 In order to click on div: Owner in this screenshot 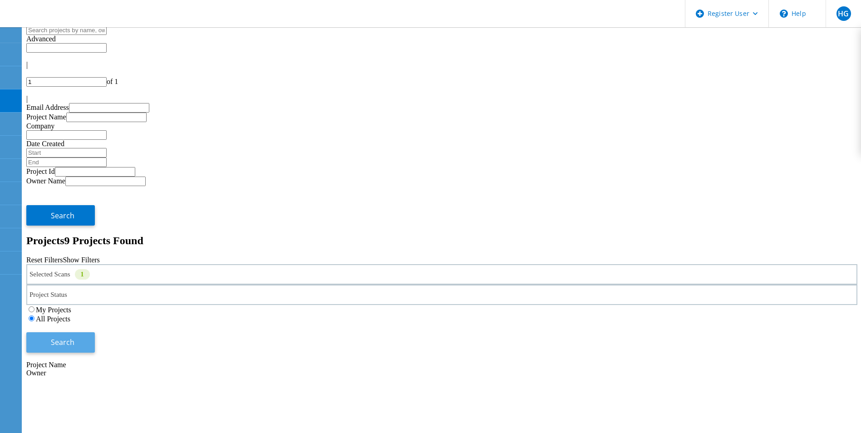, I will do `click(442, 373)`.